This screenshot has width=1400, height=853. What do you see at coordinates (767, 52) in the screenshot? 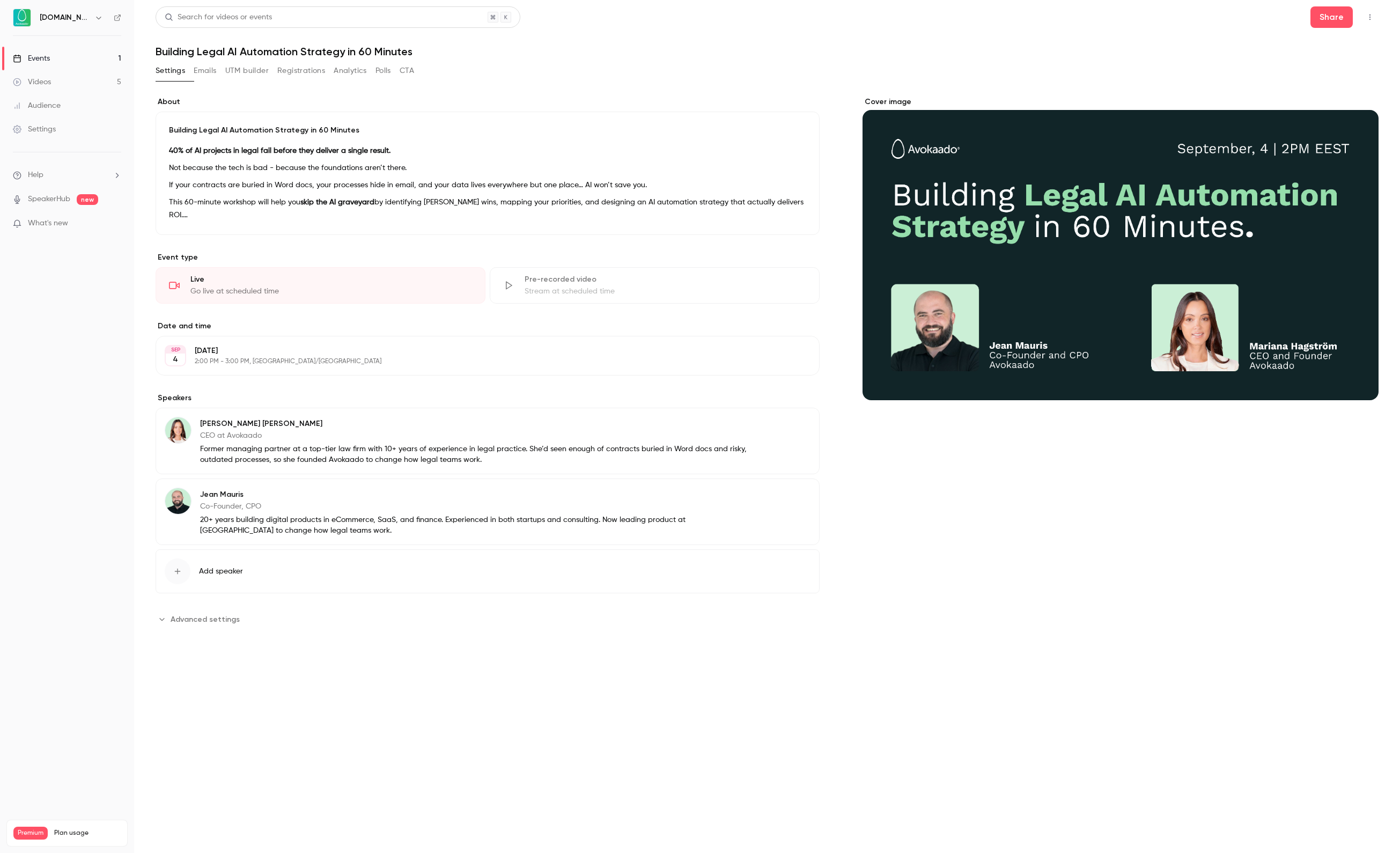
I see `h1: Building Legal AI Automation Strategy in 60 Minutes` at bounding box center [767, 52].